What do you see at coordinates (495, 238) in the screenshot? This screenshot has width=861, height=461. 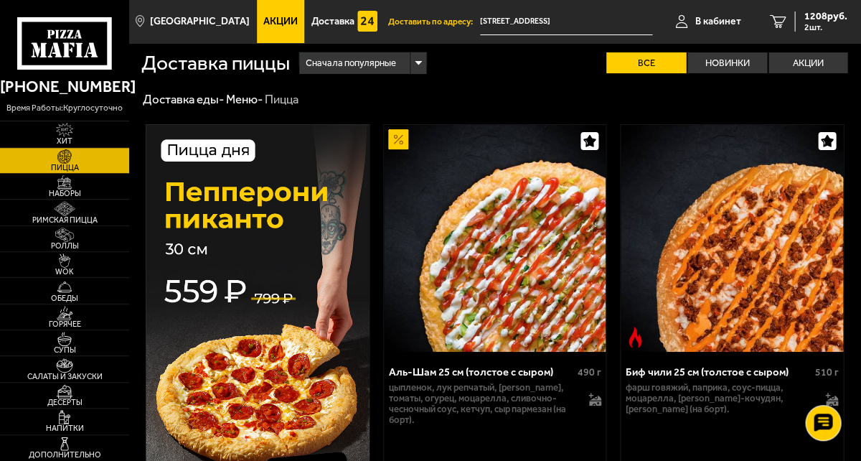 I see `img: Аль-Шам 25 см (толстое с сыром)` at bounding box center [495, 238].